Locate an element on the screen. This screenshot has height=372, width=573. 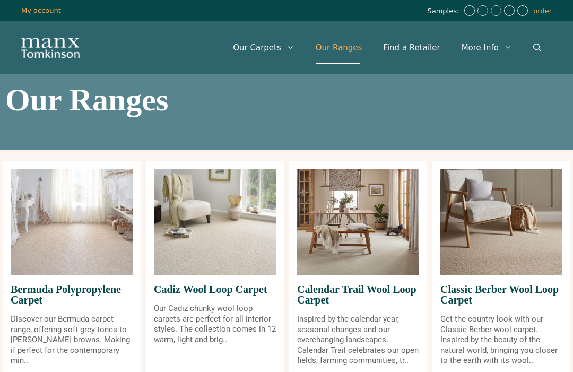
span: Bermuda Polypropylene Carpet is located at coordinates (72, 295).